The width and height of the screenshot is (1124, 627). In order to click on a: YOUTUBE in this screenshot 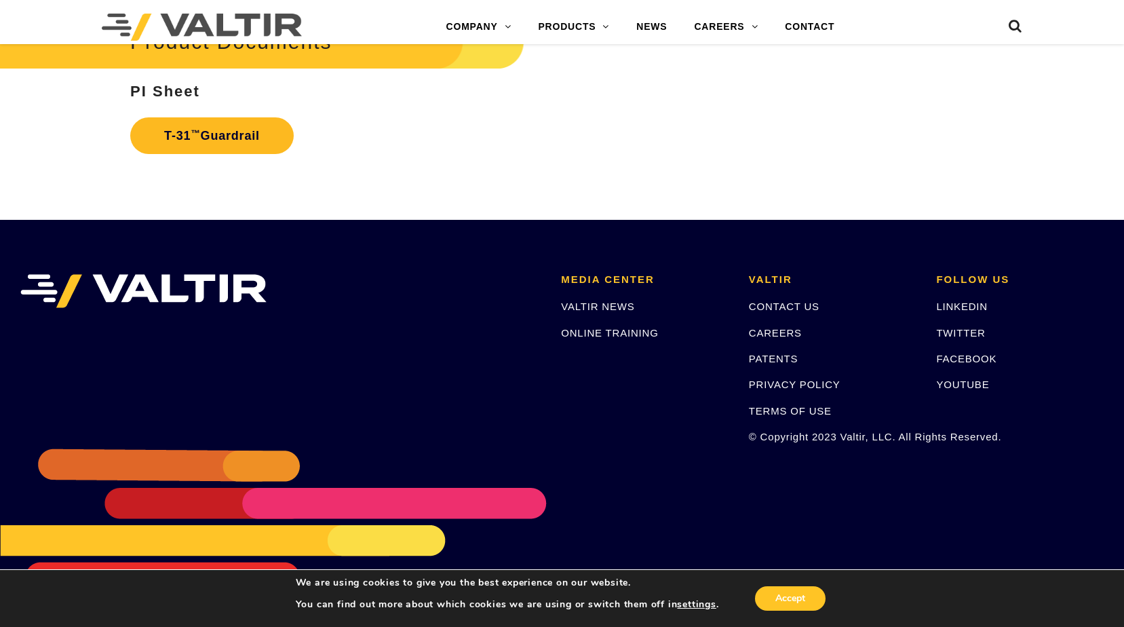, I will do `click(962, 384)`.